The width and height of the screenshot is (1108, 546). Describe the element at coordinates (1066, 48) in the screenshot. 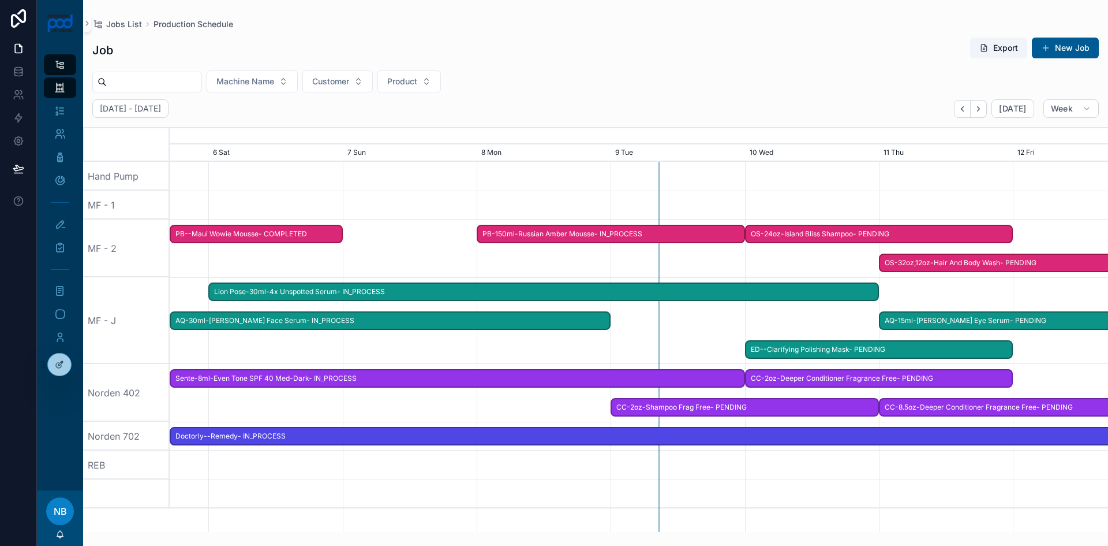

I see `button: New Job` at that location.